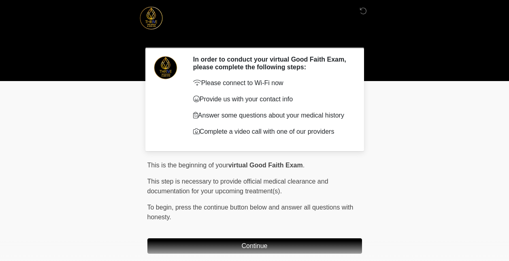 Image resolution: width=509 pixels, height=261 pixels. I want to click on span: This is the beginning of your, so click(188, 165).